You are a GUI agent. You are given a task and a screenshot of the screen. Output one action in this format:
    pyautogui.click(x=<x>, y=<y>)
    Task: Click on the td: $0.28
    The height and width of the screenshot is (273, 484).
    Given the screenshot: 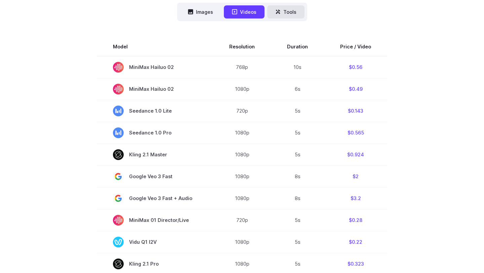 What is the action you would take?
    pyautogui.click(x=355, y=220)
    